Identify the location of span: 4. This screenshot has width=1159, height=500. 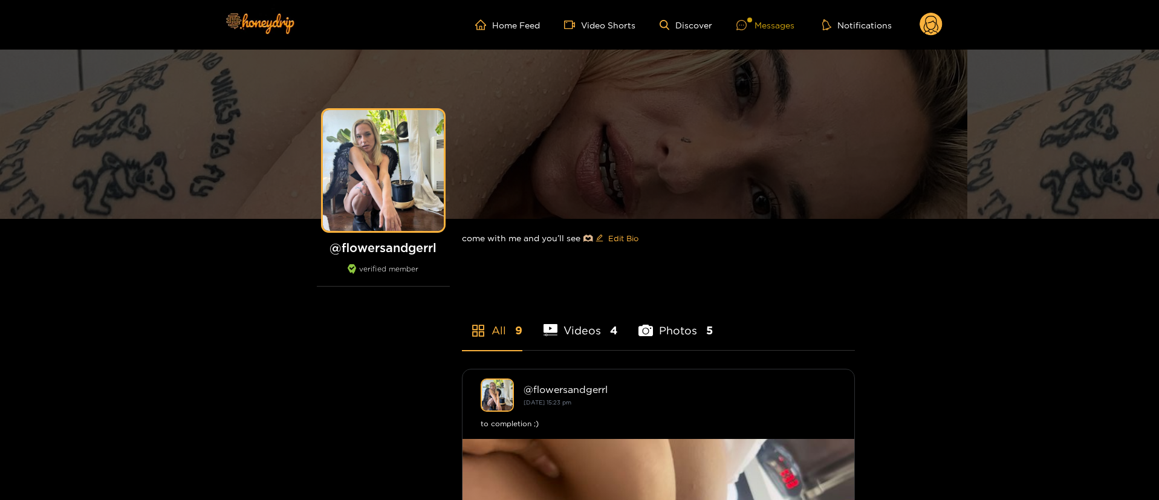
(613, 330).